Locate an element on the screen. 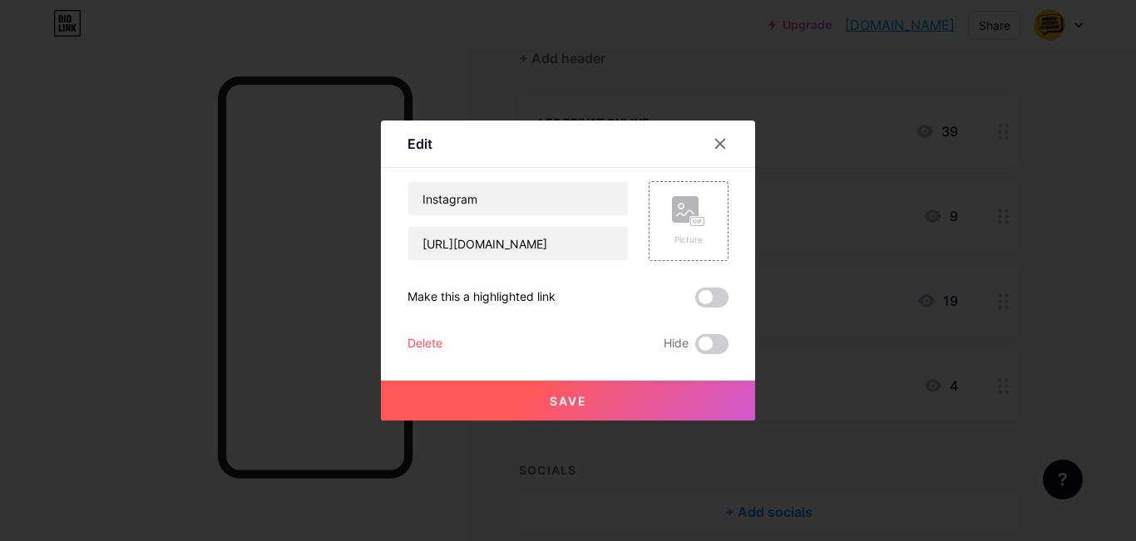 This screenshot has width=1136, height=541. div: Picture is located at coordinates (689, 240).